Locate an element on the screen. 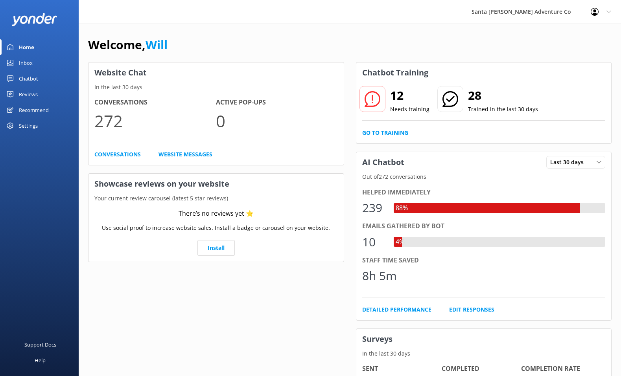 This screenshot has height=376, width=621. p: Needs training is located at coordinates (410, 109).